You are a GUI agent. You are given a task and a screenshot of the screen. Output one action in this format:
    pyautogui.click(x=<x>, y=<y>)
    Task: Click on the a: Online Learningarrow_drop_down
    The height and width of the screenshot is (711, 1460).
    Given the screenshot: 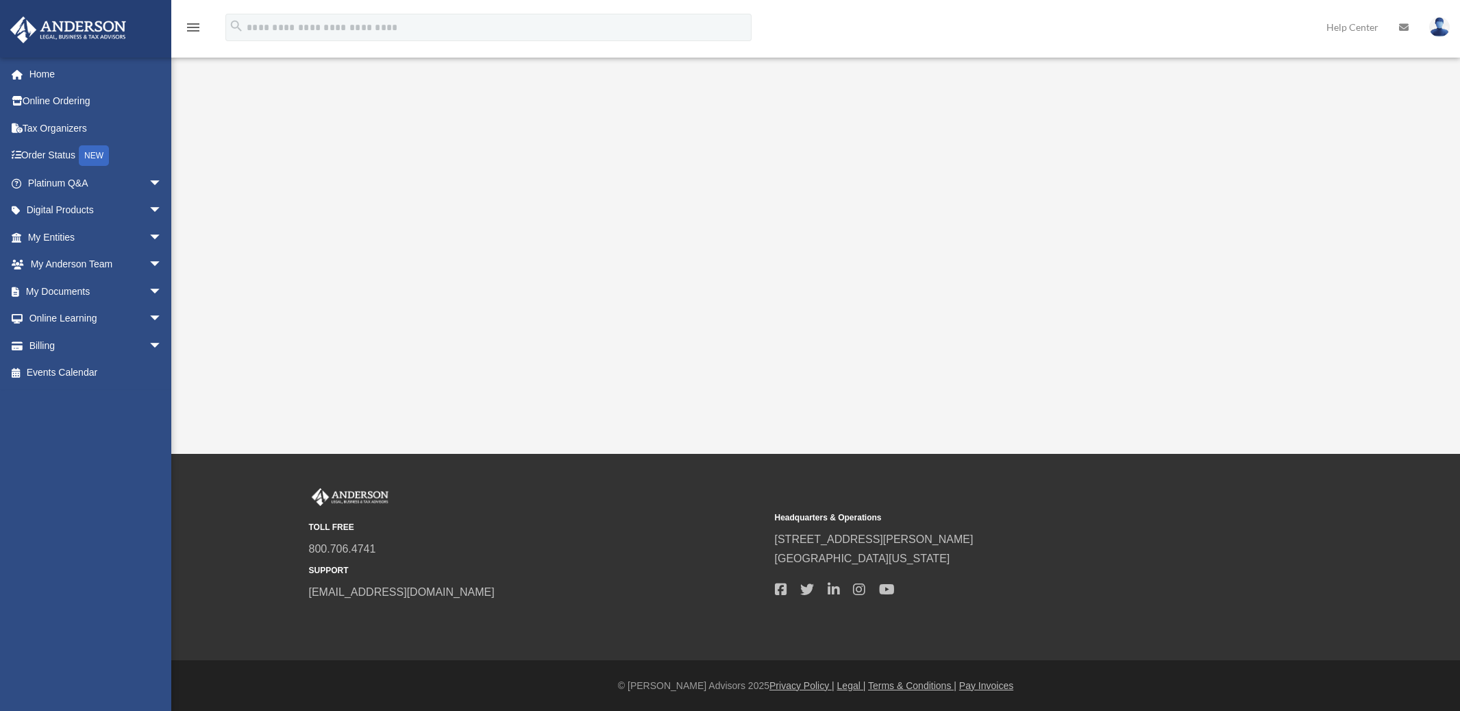 What is the action you would take?
    pyautogui.click(x=96, y=319)
    